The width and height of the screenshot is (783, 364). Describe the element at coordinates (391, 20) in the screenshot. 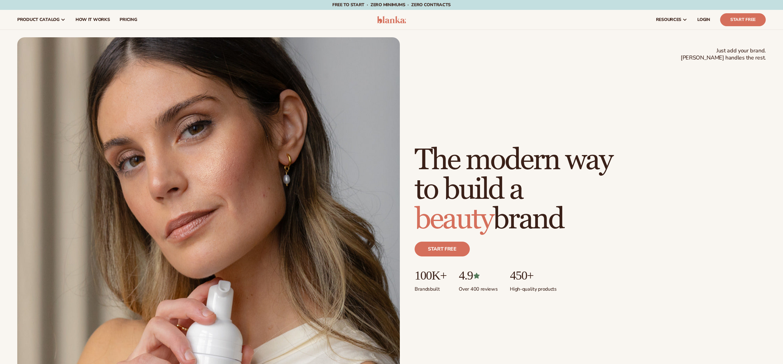

I see `img: logo` at that location.